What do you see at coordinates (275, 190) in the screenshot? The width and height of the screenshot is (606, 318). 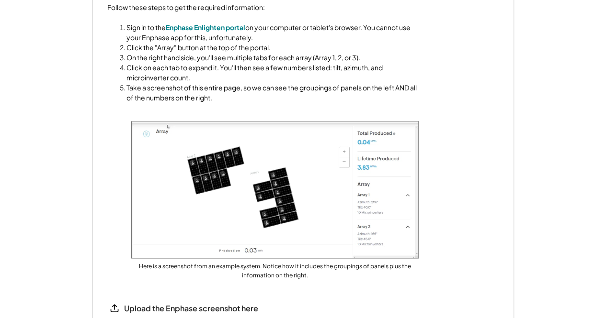 I see `img: enphase-example.png` at bounding box center [275, 190].